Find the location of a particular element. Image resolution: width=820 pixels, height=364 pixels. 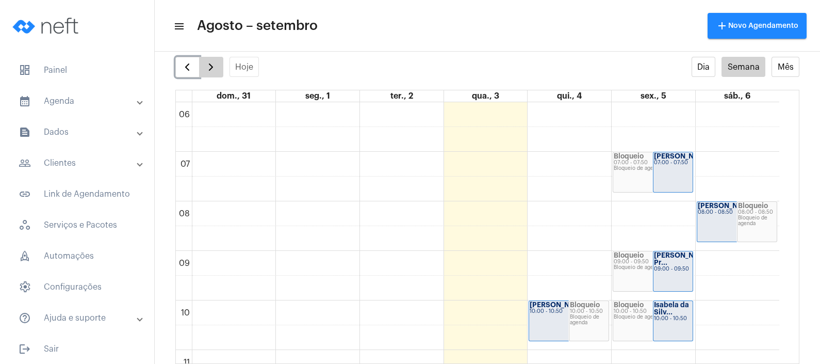

mat-panel-title: Dados is located at coordinates (78, 132).